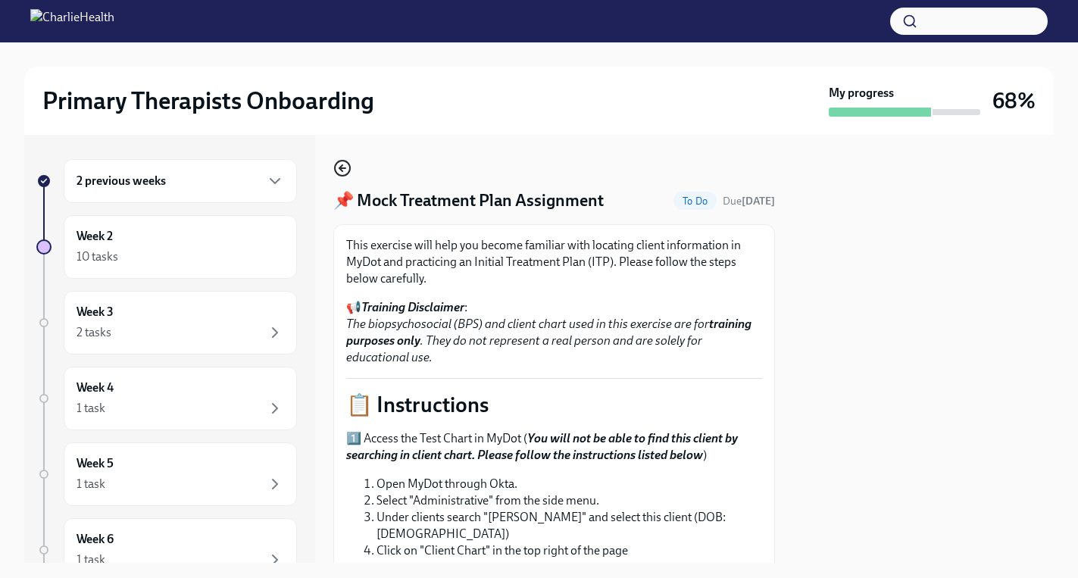 The height and width of the screenshot is (578, 1078). Describe the element at coordinates (95, 236) in the screenshot. I see `h6: Week 2` at that location.